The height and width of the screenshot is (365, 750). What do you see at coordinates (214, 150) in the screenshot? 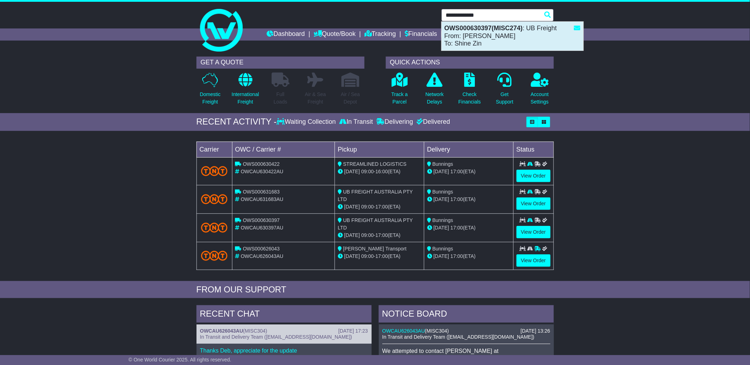
I see `td: Carrier` at bounding box center [214, 150].